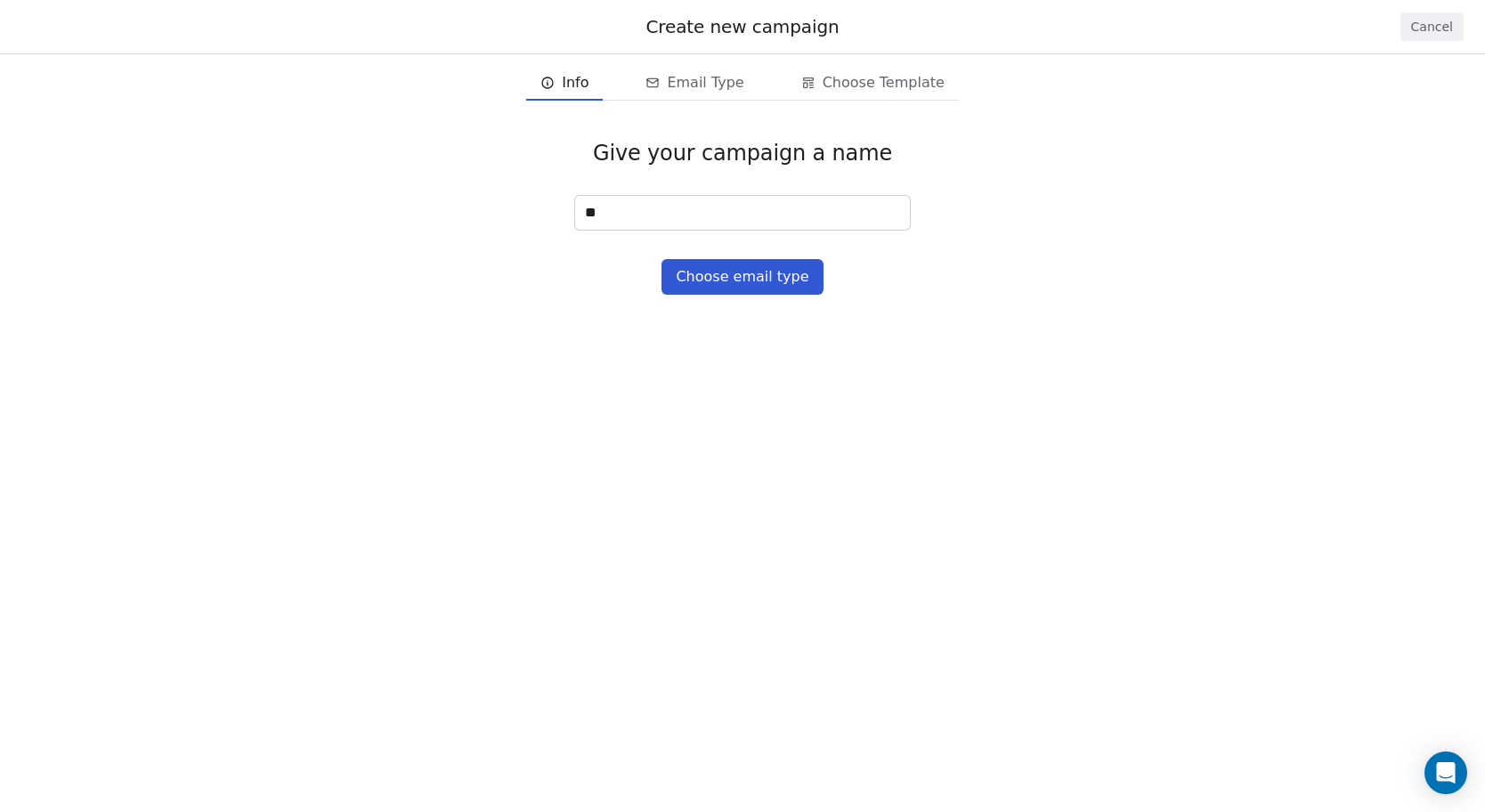 The image size is (1485, 812). What do you see at coordinates (883, 82) in the screenshot?
I see `span: Choose Template` at bounding box center [883, 82].